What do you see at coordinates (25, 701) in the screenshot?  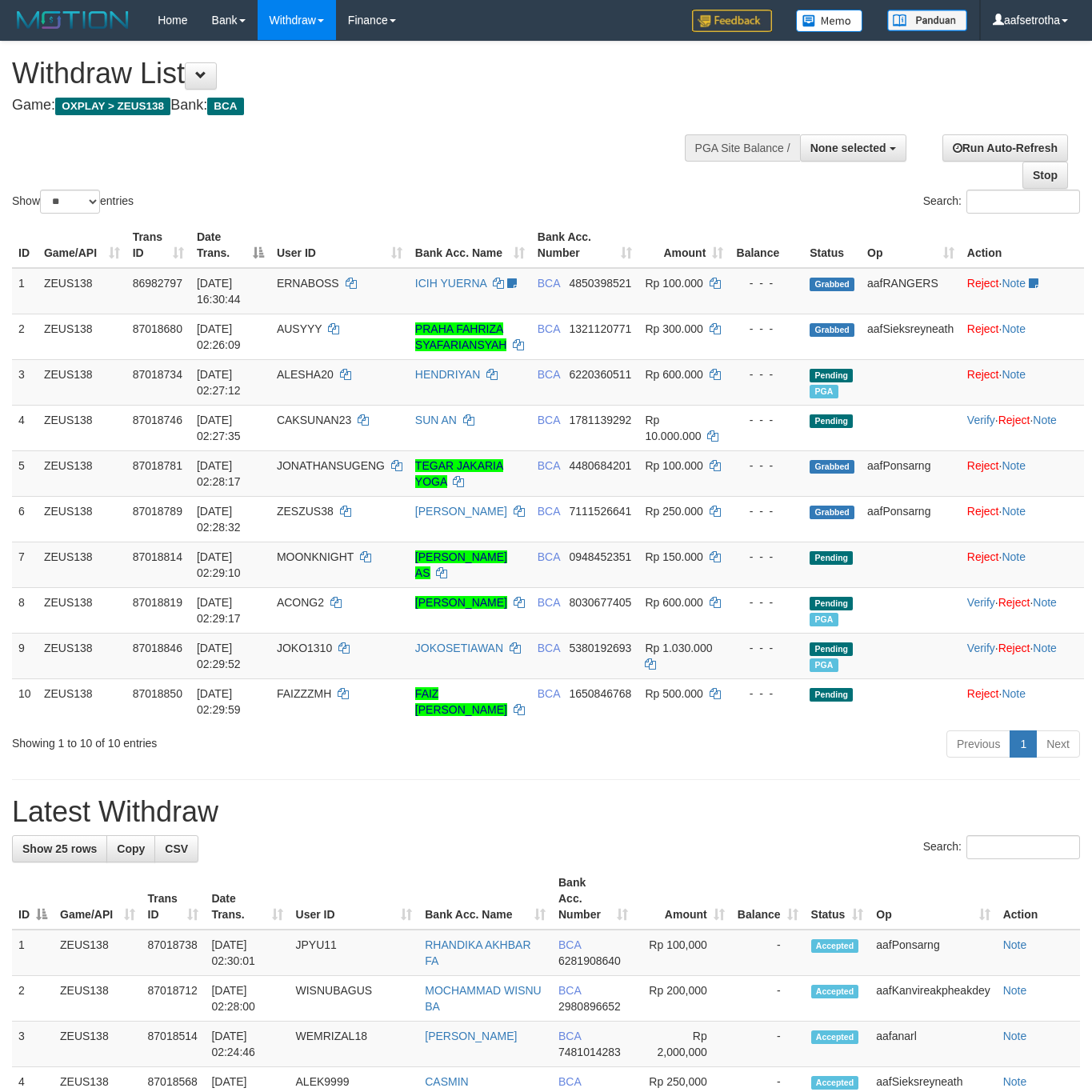 I see `td: 10` at bounding box center [25, 701].